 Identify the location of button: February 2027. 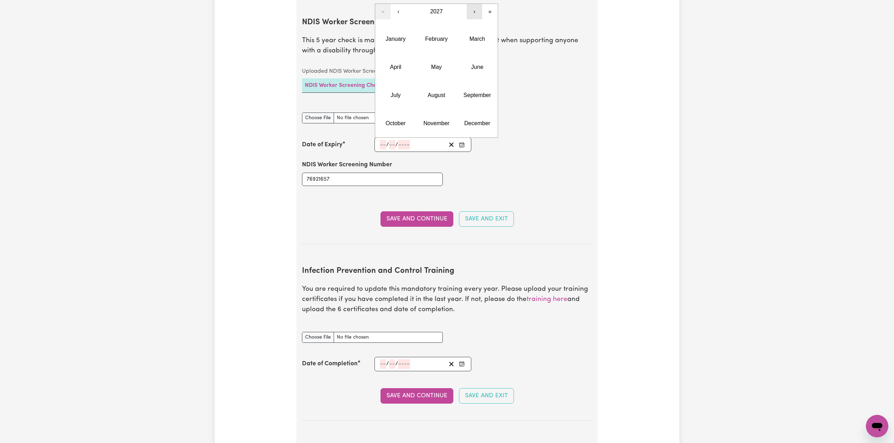
(436, 39).